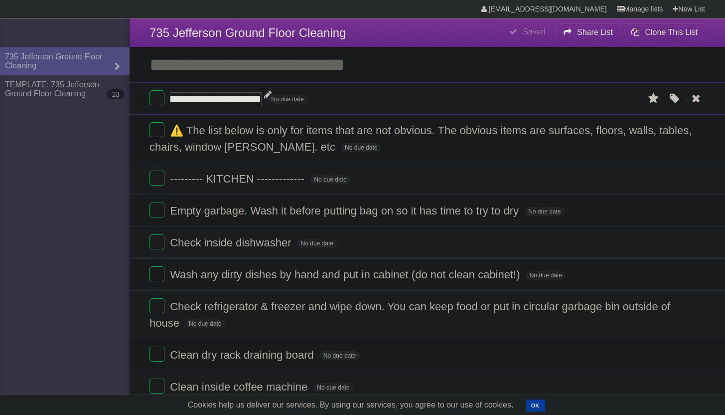  What do you see at coordinates (421, 139) in the screenshot?
I see `span: ⚠️ The list below is only for items that are not obvious. The obvious items are surfaces, floors,...` at bounding box center [421, 139].